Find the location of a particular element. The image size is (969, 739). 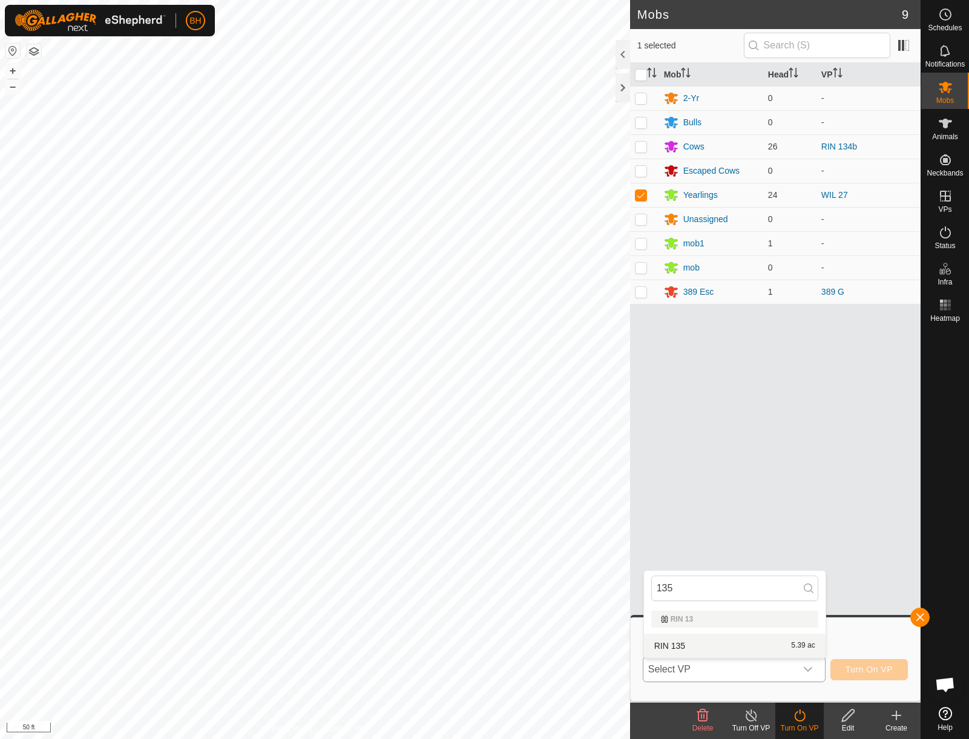

span: Infra is located at coordinates (945, 282).